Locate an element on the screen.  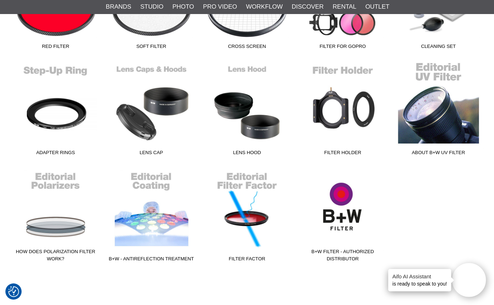
a: Pro Video is located at coordinates (220, 7).